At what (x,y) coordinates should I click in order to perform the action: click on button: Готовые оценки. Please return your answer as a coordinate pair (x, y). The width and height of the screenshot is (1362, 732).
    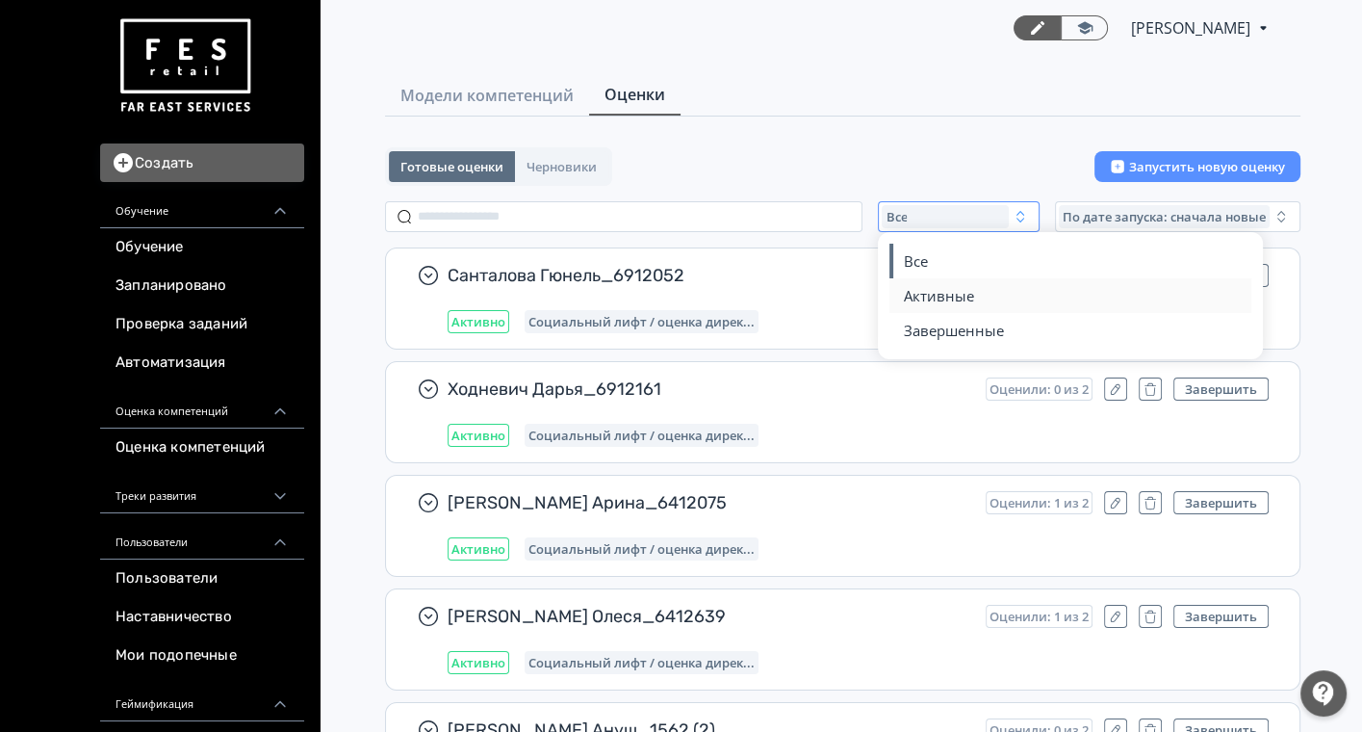
    Looking at the image, I should click on (452, 167).